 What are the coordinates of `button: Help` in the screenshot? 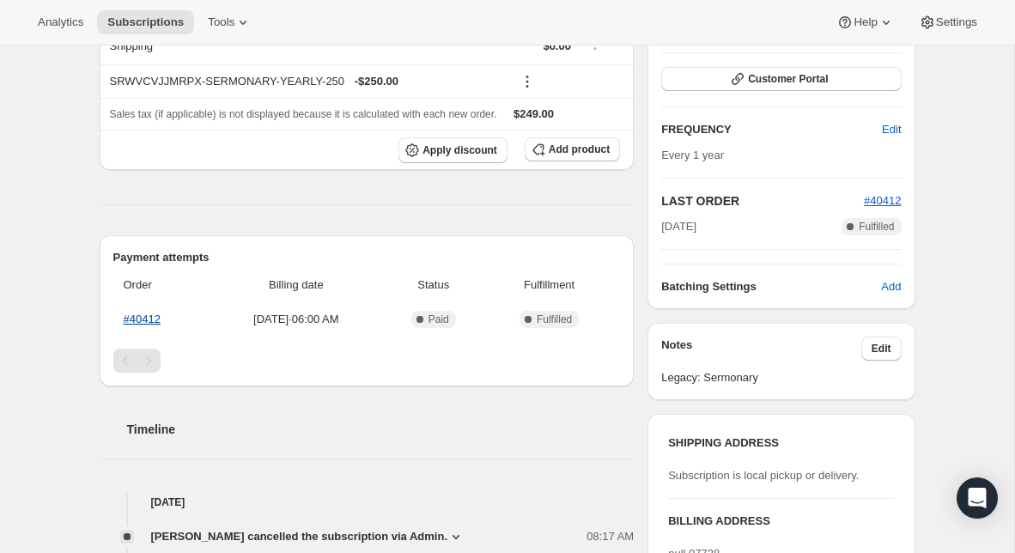 It's located at (865, 22).